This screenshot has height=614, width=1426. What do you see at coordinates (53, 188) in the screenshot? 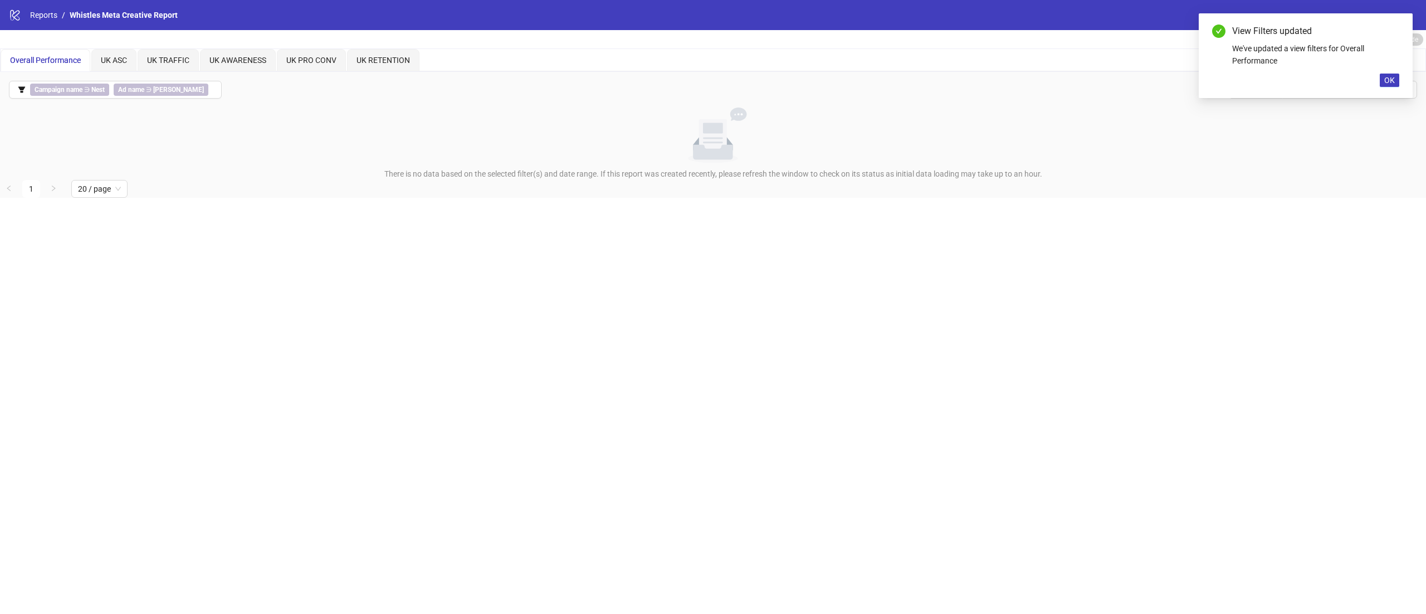
I see `span: right` at bounding box center [53, 188].